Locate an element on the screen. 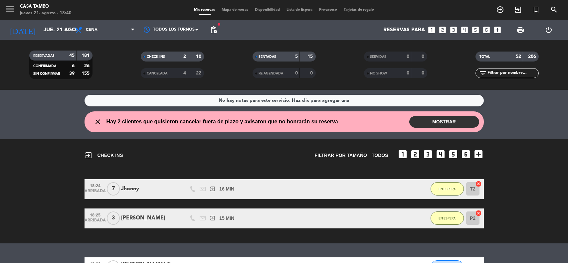  div: jueves 21. agosto - 18:40 is located at coordinates (46, 13).